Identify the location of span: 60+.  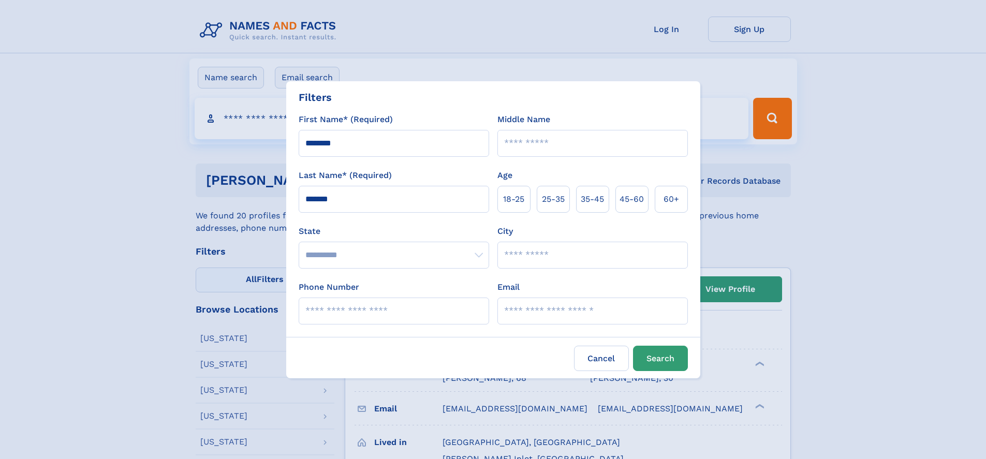
(671, 199).